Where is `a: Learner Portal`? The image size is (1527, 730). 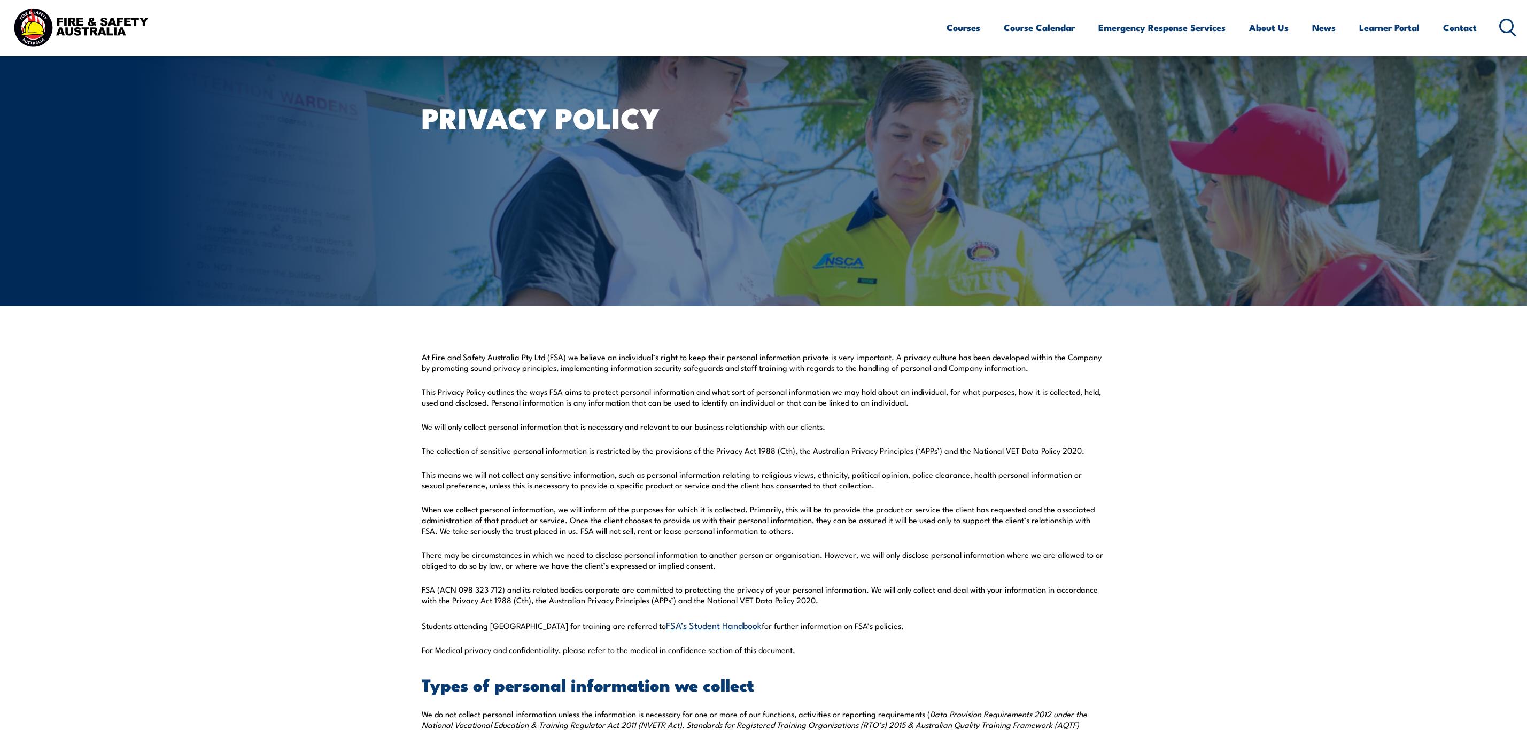 a: Learner Portal is located at coordinates (1389, 27).